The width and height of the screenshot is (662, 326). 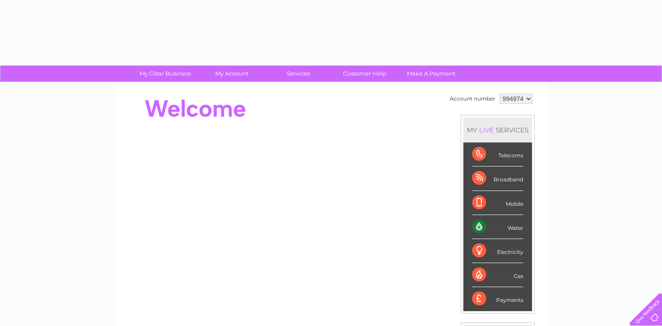 What do you see at coordinates (497, 251) in the screenshot?
I see `div: Electricity` at bounding box center [497, 251].